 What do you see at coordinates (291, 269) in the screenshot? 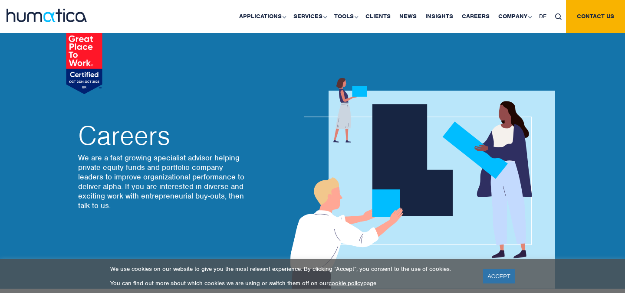
I see `p: We use cookies on our website to give you the most relevant experience. By clicking “Accept”, you...` at bounding box center [291, 269].